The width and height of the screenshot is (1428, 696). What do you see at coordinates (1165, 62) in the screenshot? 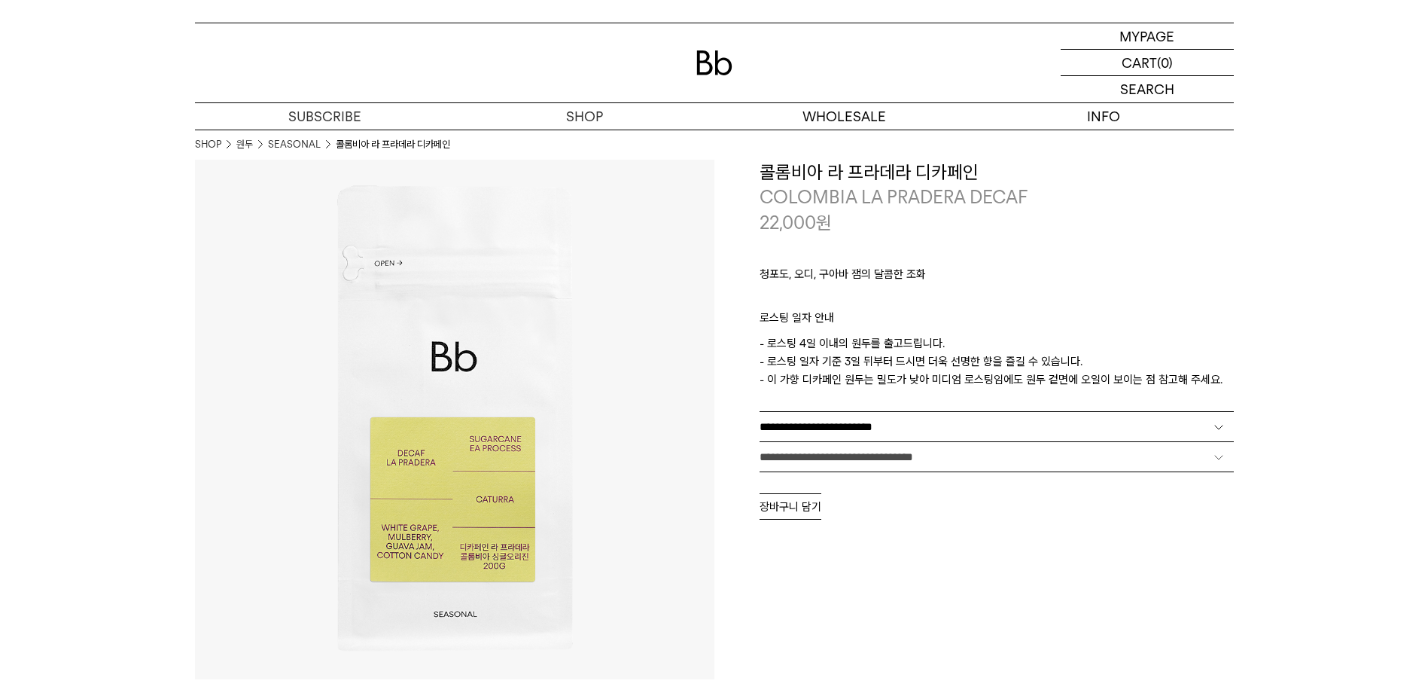
I see `p: (0)` at bounding box center [1165, 62].